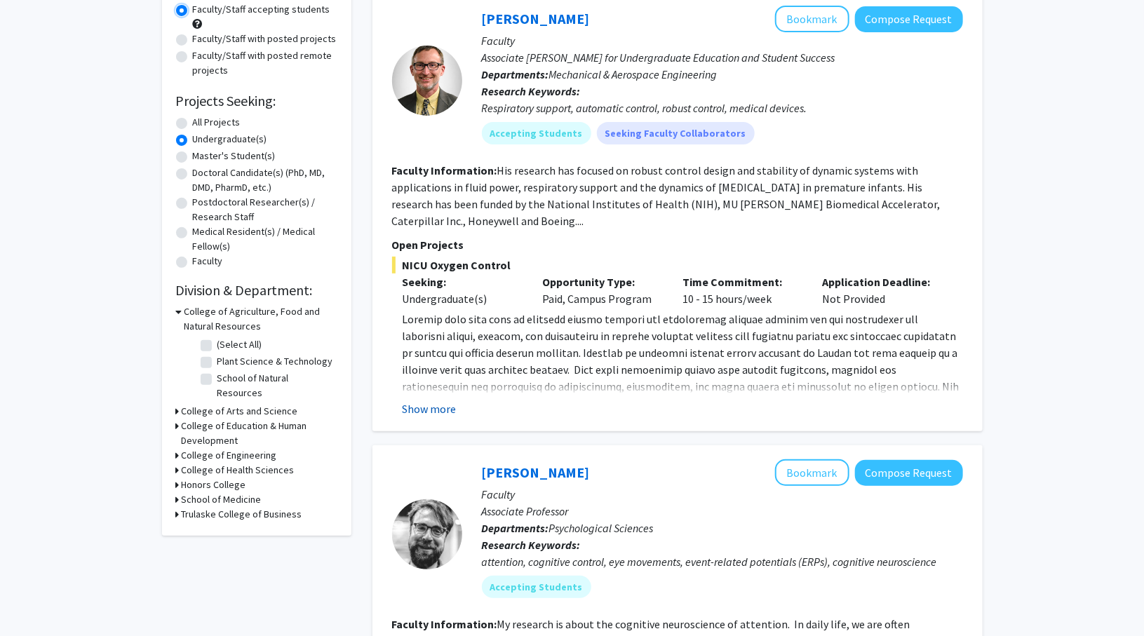 Image resolution: width=1144 pixels, height=636 pixels. Describe the element at coordinates (462, 299) in the screenshot. I see `div: Undergraduate(s)` at that location.